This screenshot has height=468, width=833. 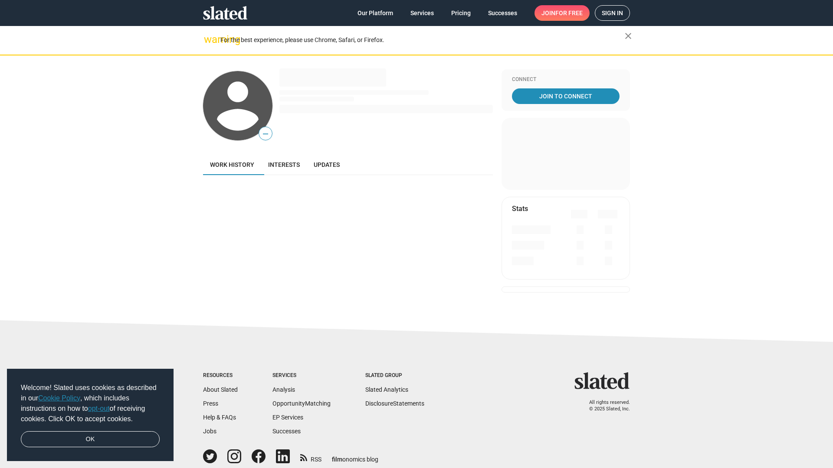 I want to click on div: cookieconsent, so click(x=90, y=416).